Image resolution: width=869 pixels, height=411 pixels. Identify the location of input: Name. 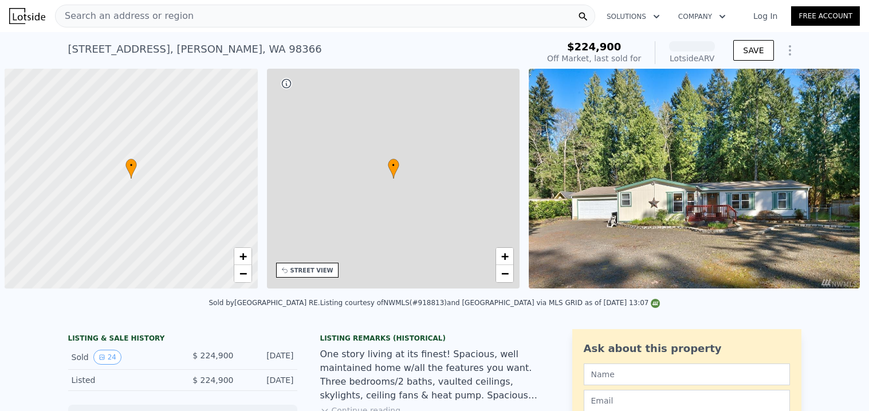
(687, 375).